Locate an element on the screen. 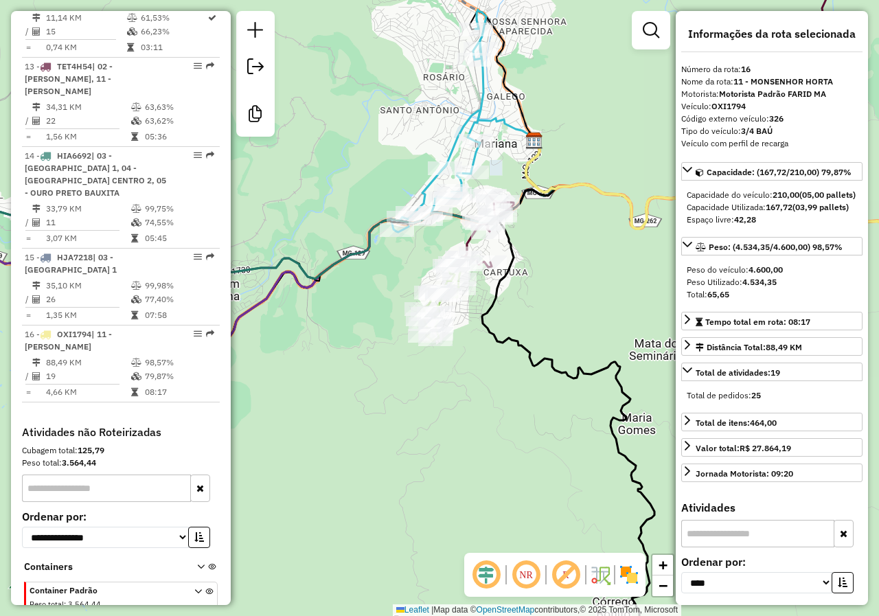 The height and width of the screenshot is (616, 879). td: 61,53% is located at coordinates (173, 18).